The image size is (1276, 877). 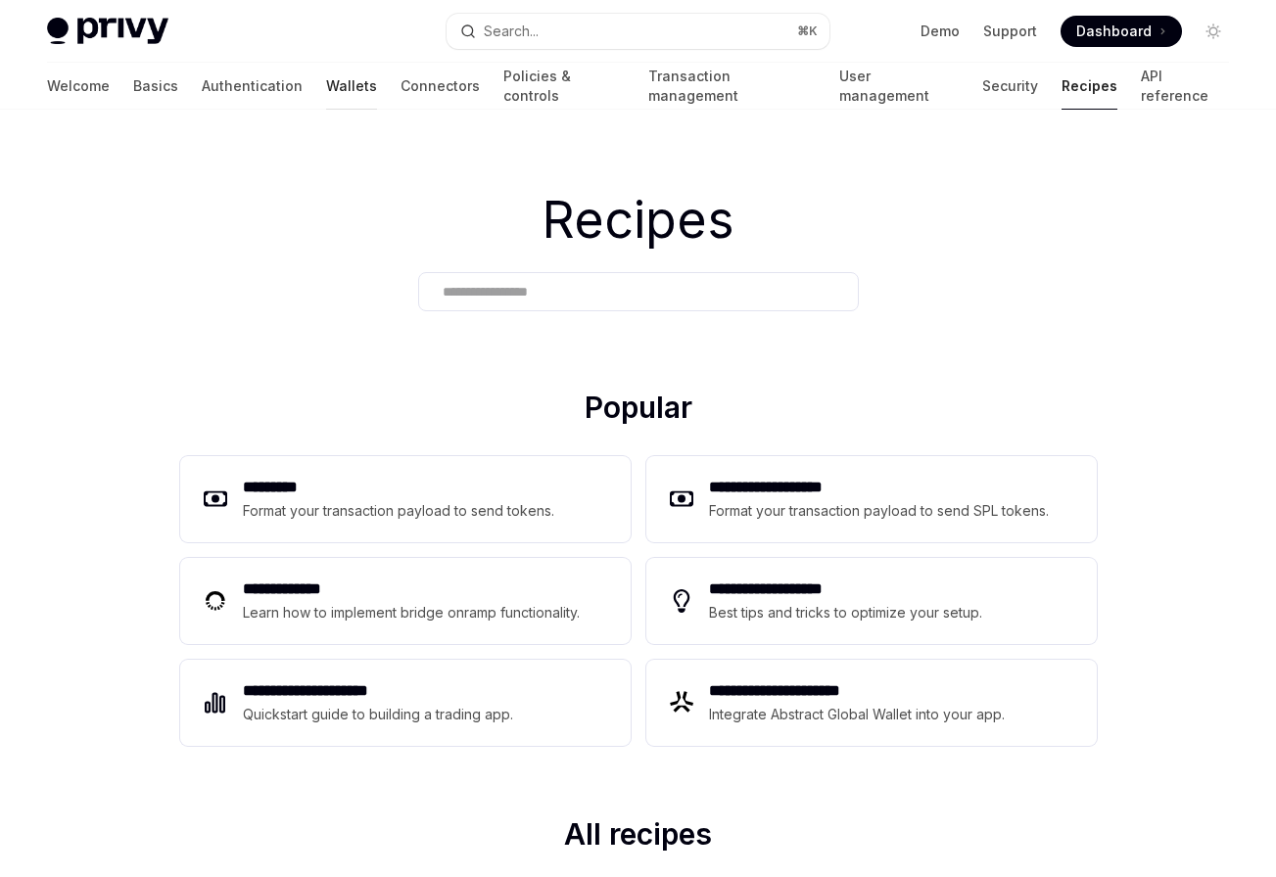 I want to click on span: ⌘ K, so click(x=807, y=31).